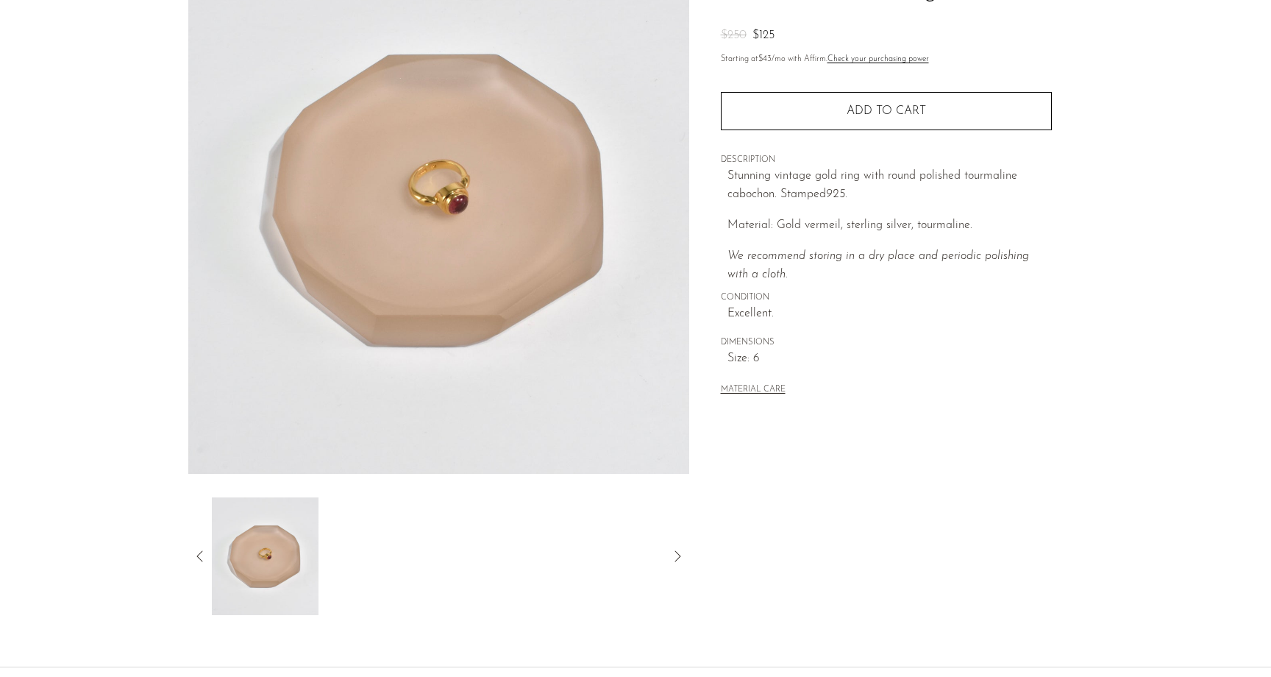  Describe the element at coordinates (879, 266) in the screenshot. I see `i: We recommend storing in a dry place and periodic polishing with a cloth.` at that location.